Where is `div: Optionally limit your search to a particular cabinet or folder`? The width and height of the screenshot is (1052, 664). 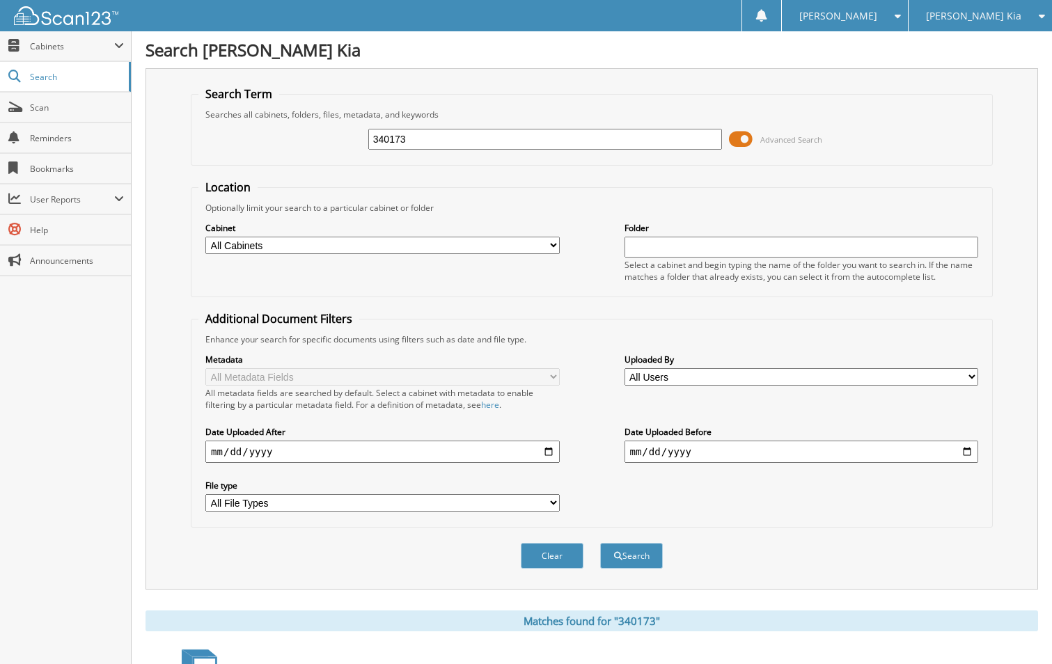 div: Optionally limit your search to a particular cabinet or folder is located at coordinates (592, 207).